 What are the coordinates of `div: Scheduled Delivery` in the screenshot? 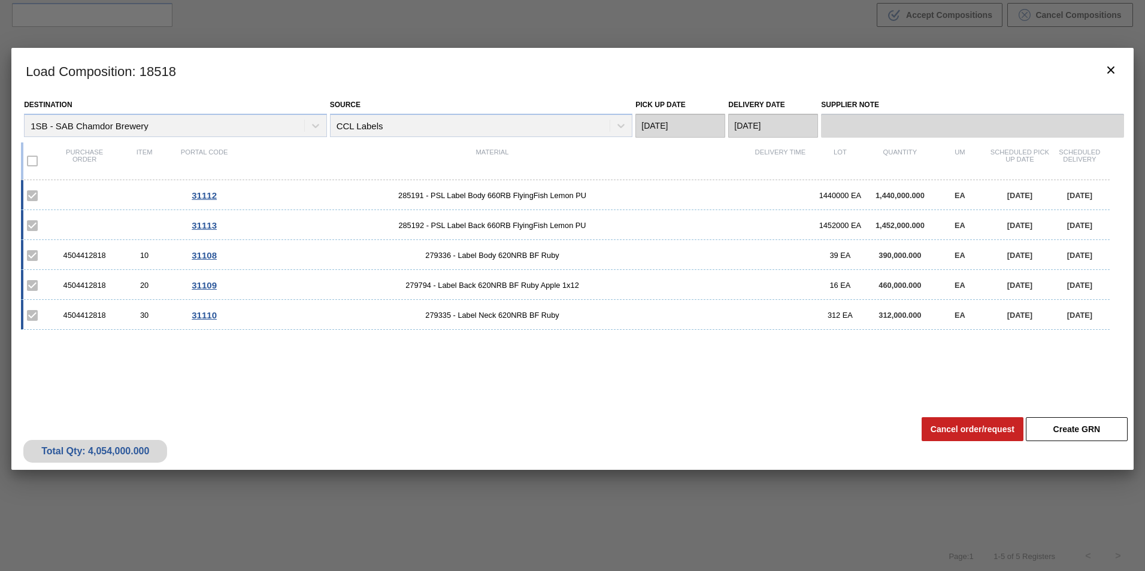 It's located at (1080, 161).